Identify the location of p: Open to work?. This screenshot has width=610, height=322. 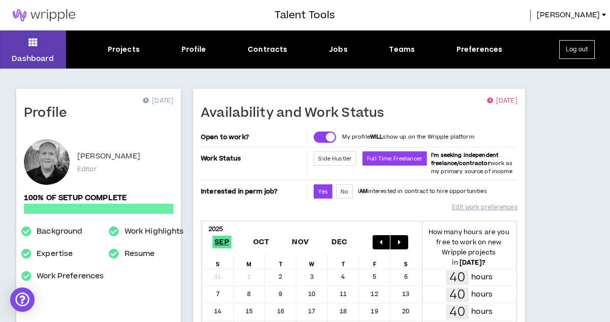
(253, 137).